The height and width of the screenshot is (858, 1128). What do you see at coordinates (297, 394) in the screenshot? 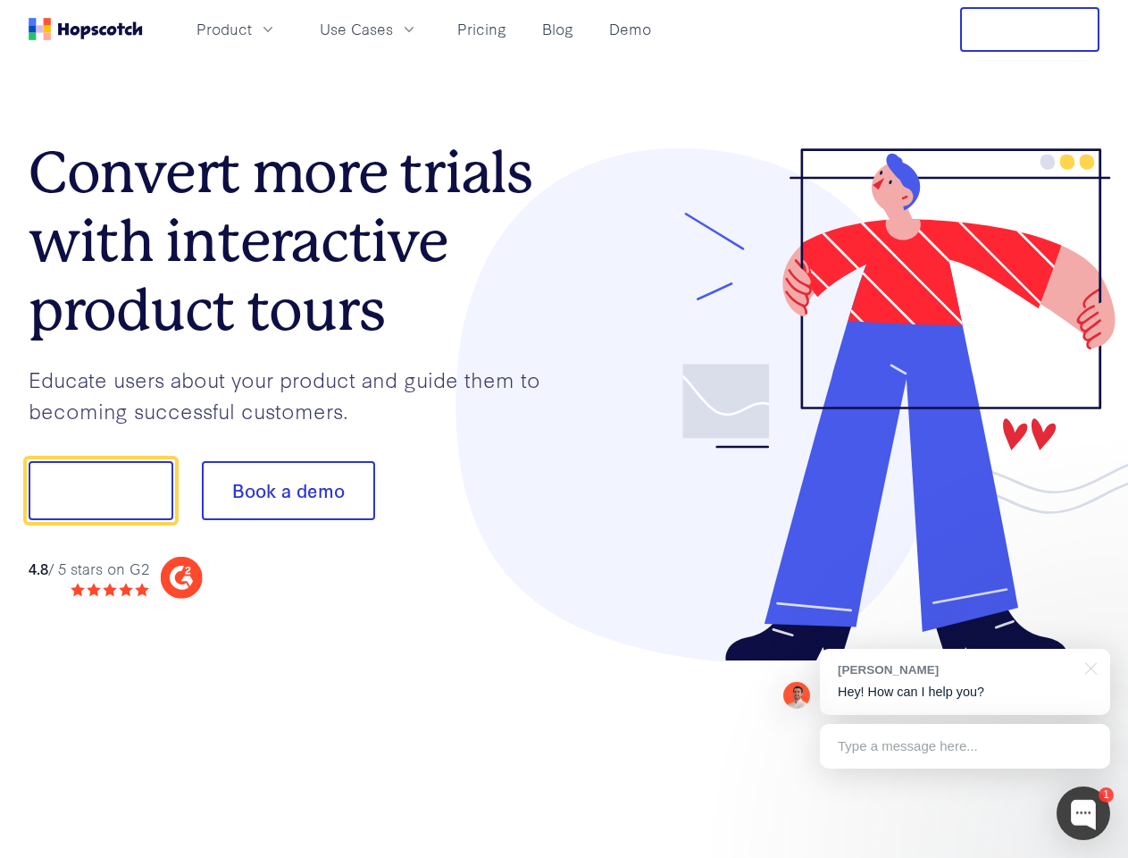
I see `p: Educate users about your product and guide them to becoming successful customers.` at bounding box center [297, 394].